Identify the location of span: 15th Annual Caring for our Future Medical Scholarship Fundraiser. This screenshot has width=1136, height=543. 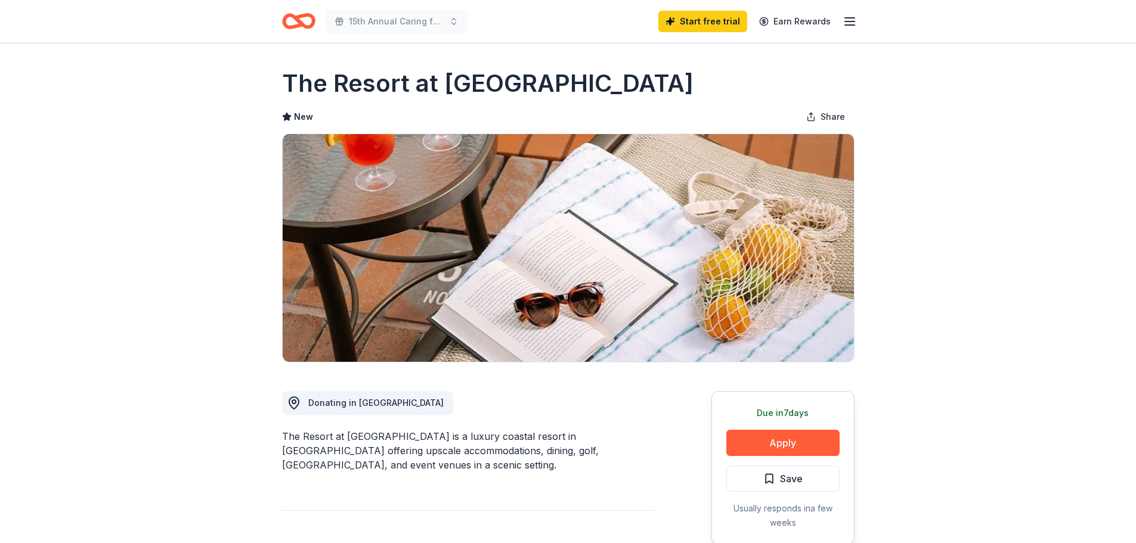
(397, 21).